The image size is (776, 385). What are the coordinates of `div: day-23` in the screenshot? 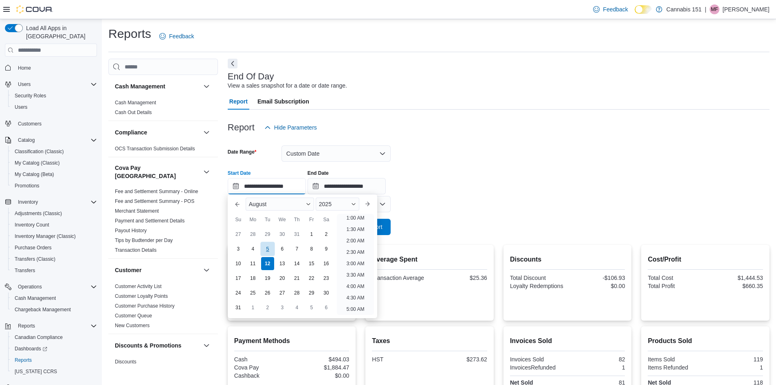 It's located at (326, 278).